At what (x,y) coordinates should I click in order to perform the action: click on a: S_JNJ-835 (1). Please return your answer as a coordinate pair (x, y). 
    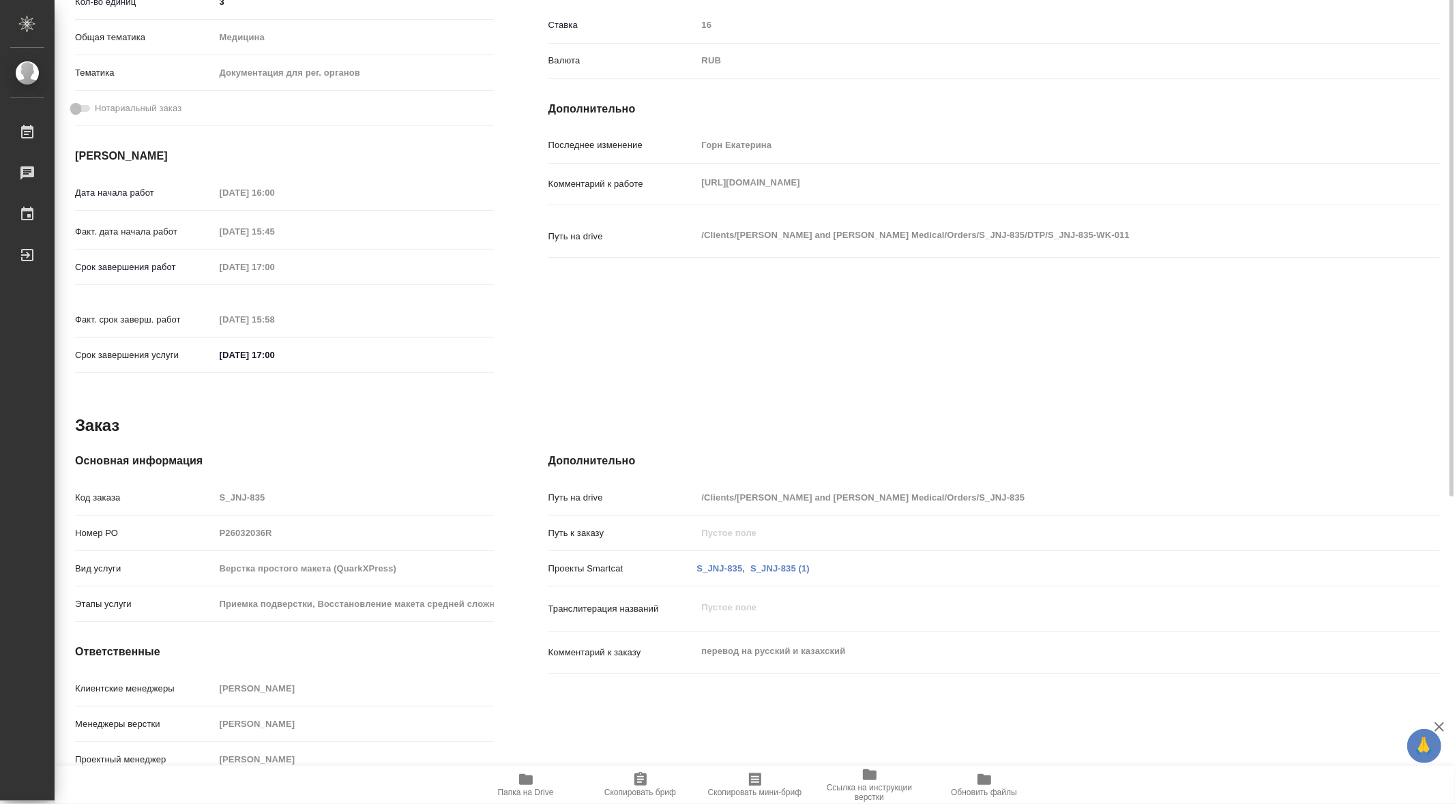
    Looking at the image, I should click on (780, 568).